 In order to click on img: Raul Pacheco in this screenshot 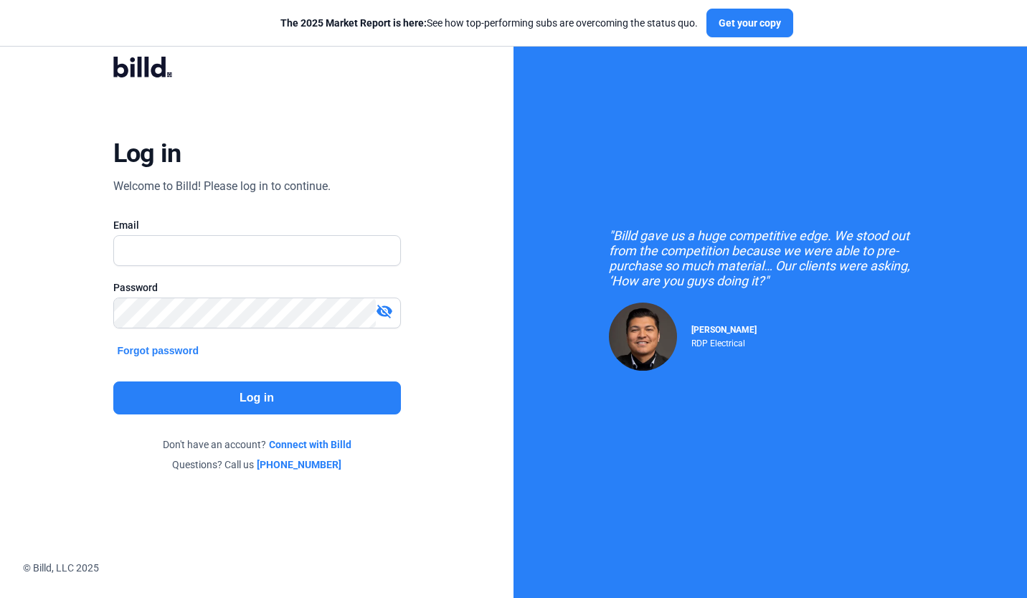, I will do `click(642, 336)`.